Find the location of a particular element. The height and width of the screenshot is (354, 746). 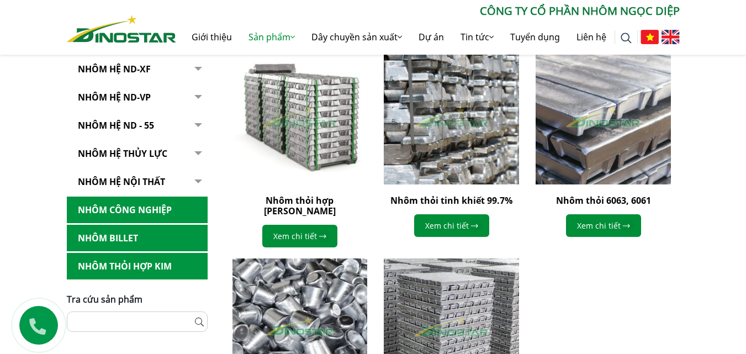

a: Tuyển dụng is located at coordinates (535, 37).